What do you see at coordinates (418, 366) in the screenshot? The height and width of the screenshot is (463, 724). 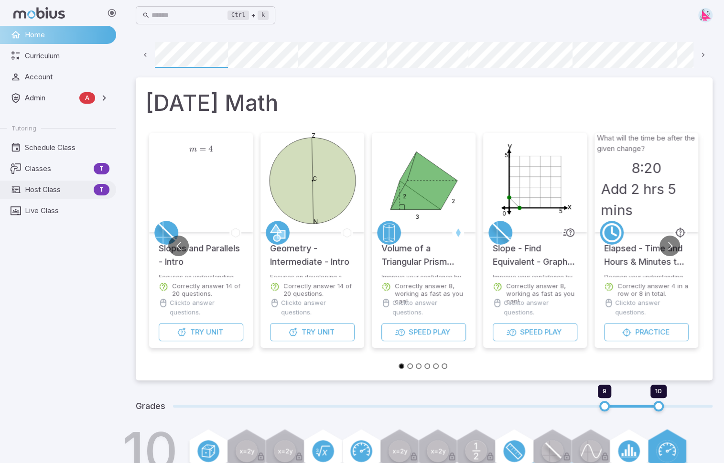 I see `button: Go to slide 3` at bounding box center [418, 366].